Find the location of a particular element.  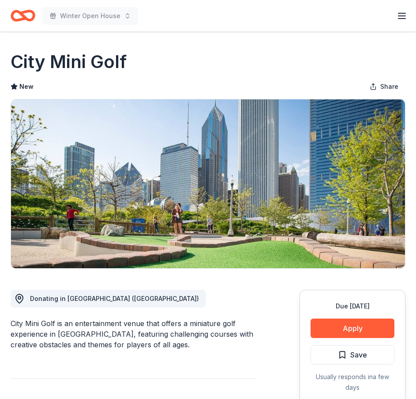

span: Winter Open House is located at coordinates (90, 16).